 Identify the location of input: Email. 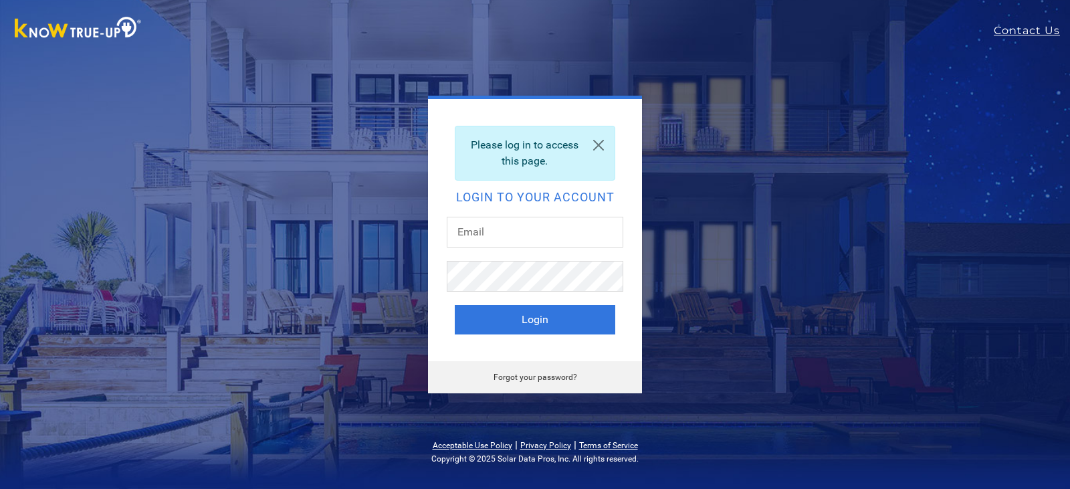
(535, 232).